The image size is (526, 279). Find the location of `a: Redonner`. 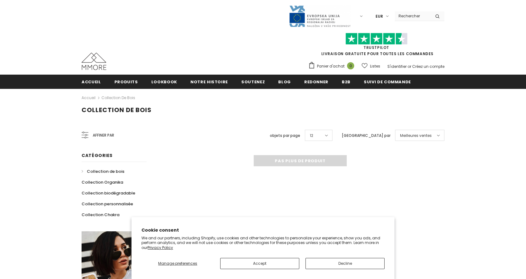

a: Redonner is located at coordinates (316, 82).